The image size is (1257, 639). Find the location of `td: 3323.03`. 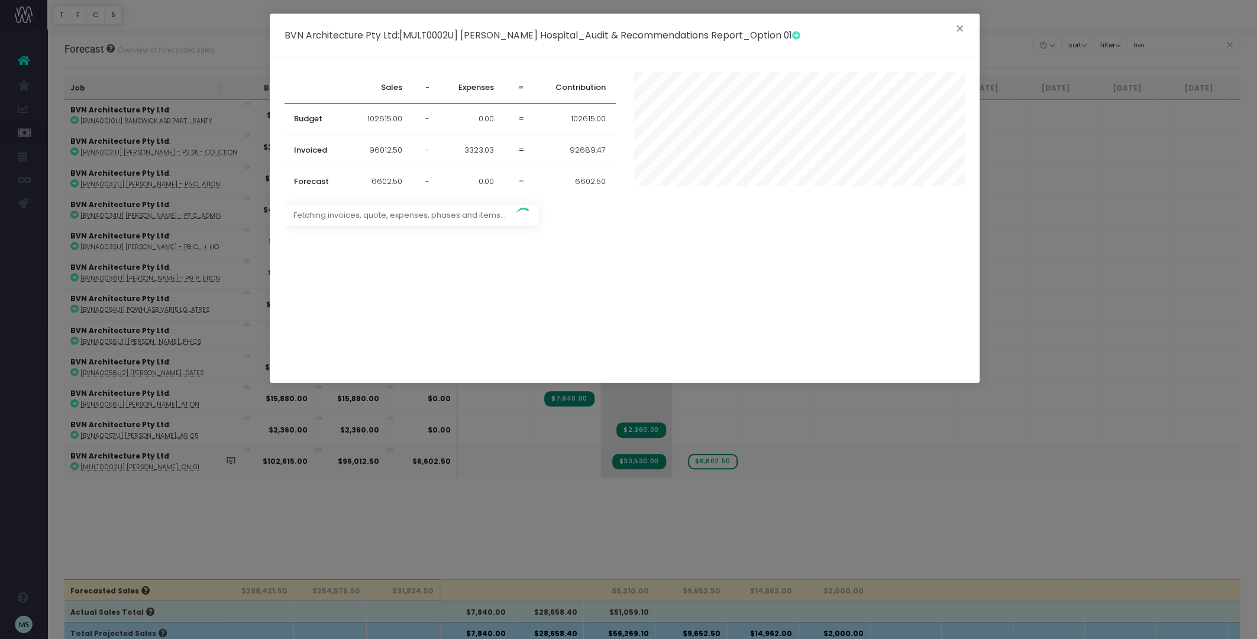

td: 3323.03 is located at coordinates (471, 150).